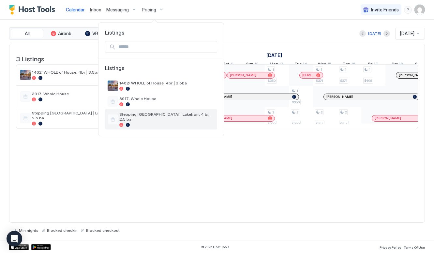 This screenshot has height=253, width=434. I want to click on div: listing image, so click(113, 86).